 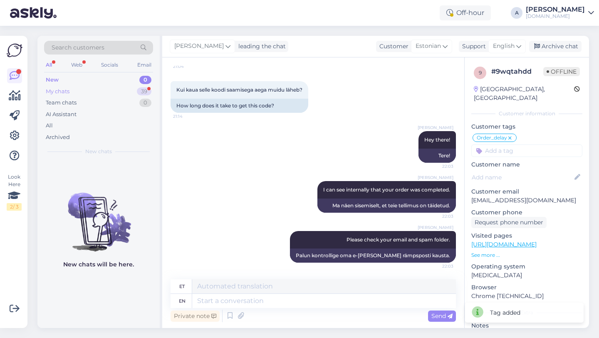 What do you see at coordinates (437, 139) in the screenshot?
I see `span: Hey there!` at bounding box center [437, 139].